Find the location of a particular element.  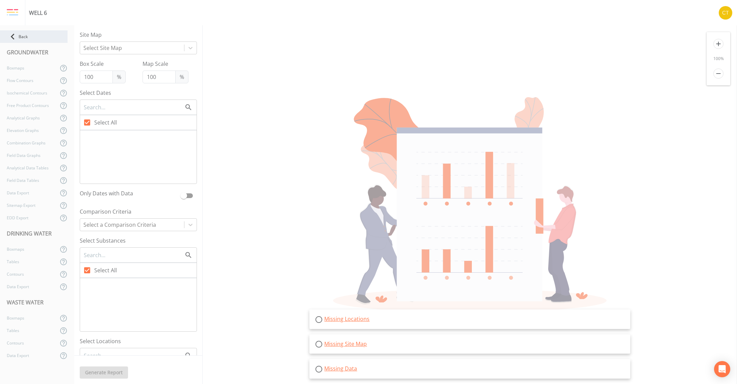

div: Open Intercom Messenger is located at coordinates (722, 369).